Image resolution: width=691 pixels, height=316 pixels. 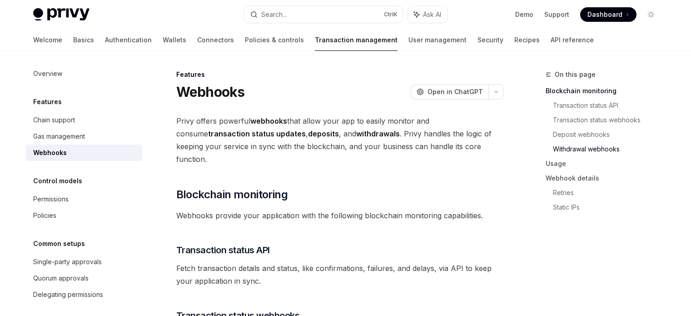 What do you see at coordinates (210, 92) in the screenshot?
I see `h1: Webhooks` at bounding box center [210, 92].